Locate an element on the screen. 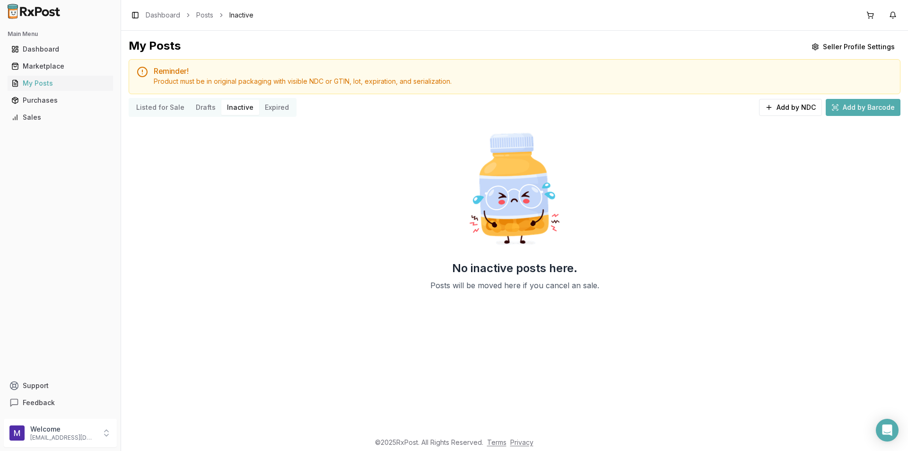 The width and height of the screenshot is (908, 451). button: Sales is located at coordinates (60, 117).